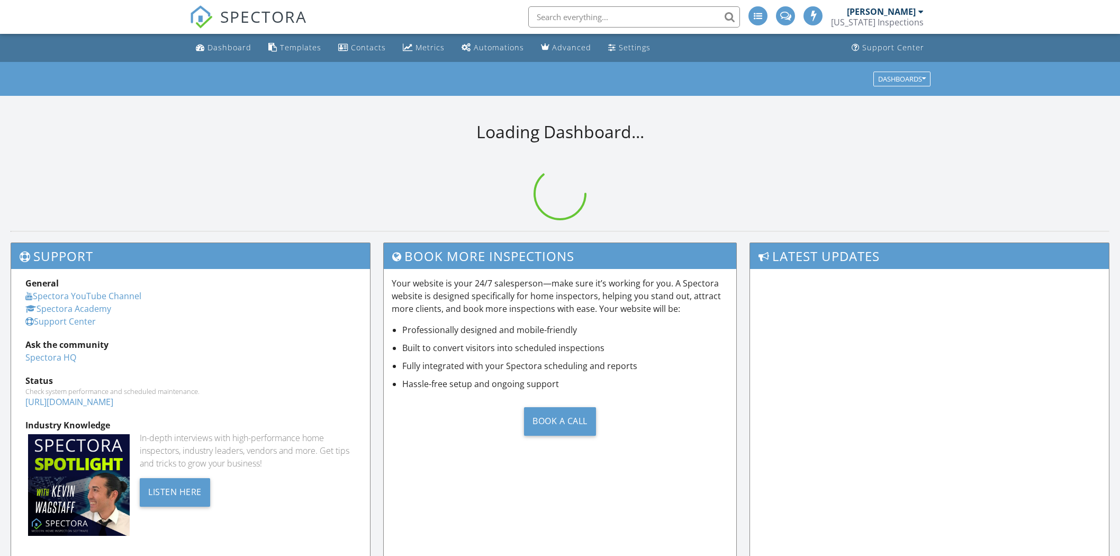 The width and height of the screenshot is (1120, 556). Describe the element at coordinates (191, 425) in the screenshot. I see `div: Industry Knowledge` at that location.